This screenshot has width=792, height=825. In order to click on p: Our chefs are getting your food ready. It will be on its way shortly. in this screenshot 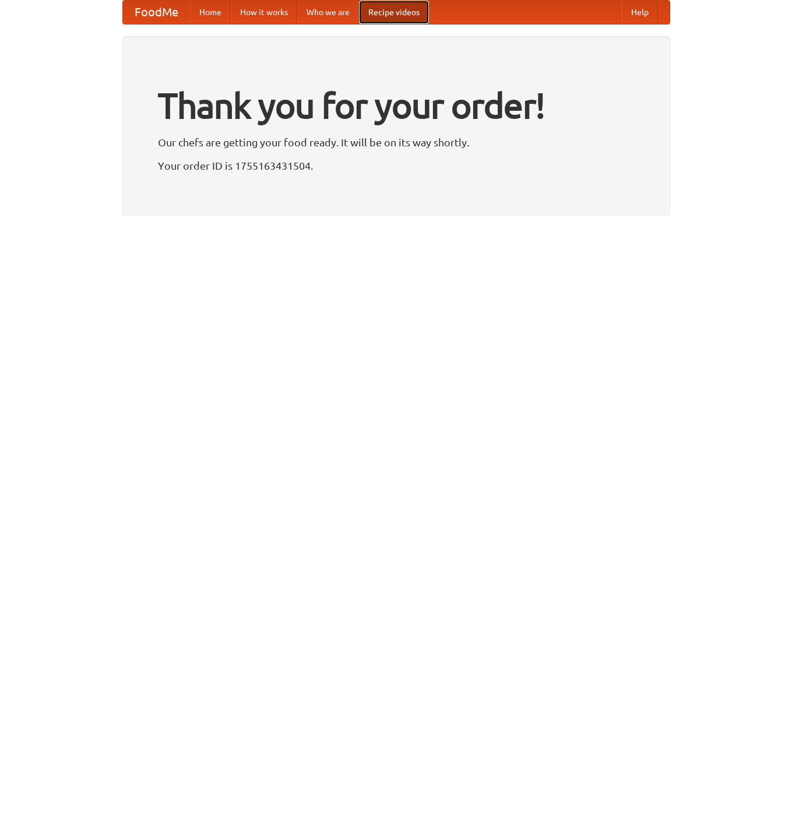, I will do `click(396, 142)`.